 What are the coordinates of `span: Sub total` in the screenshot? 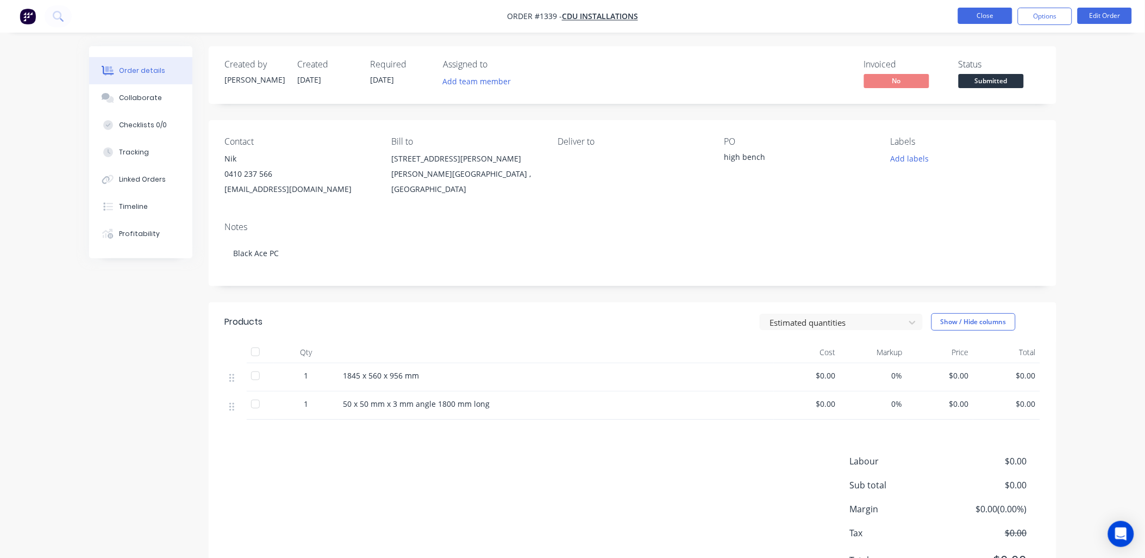 It's located at (899, 485).